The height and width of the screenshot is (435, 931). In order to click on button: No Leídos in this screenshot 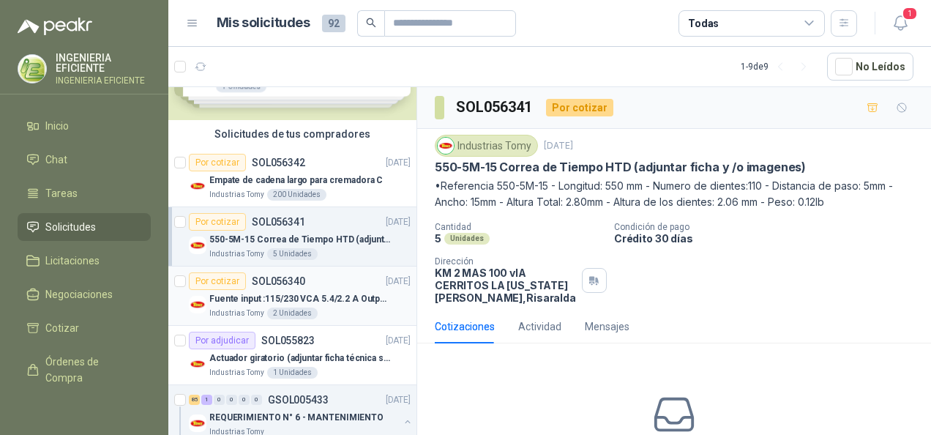, I will do `click(870, 67)`.